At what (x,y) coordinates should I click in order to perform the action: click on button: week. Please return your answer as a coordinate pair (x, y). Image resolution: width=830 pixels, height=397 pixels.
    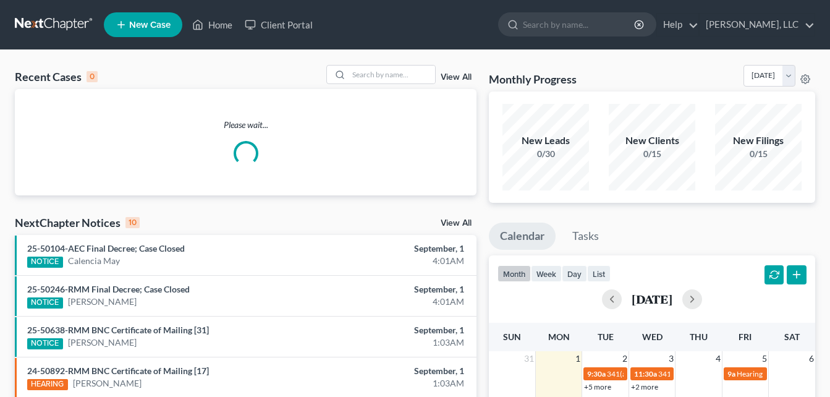
    Looking at the image, I should click on (547, 273).